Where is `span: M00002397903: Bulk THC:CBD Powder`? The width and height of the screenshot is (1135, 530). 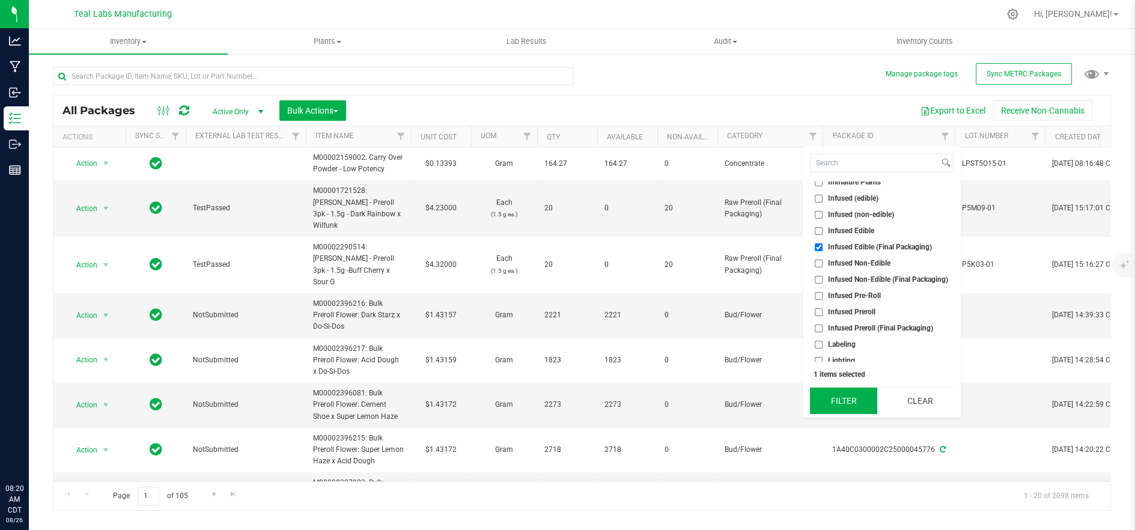 span: M00002397903: Bulk THC:CBD Powder is located at coordinates (358, 488).